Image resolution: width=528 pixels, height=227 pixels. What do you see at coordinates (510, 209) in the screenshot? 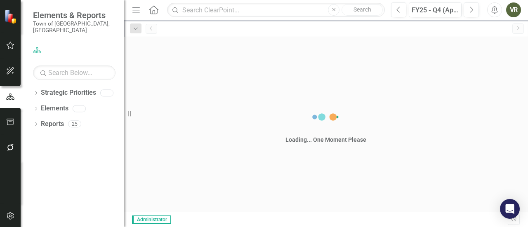
I see `div: Open Intercom Messenger` at bounding box center [510, 209].